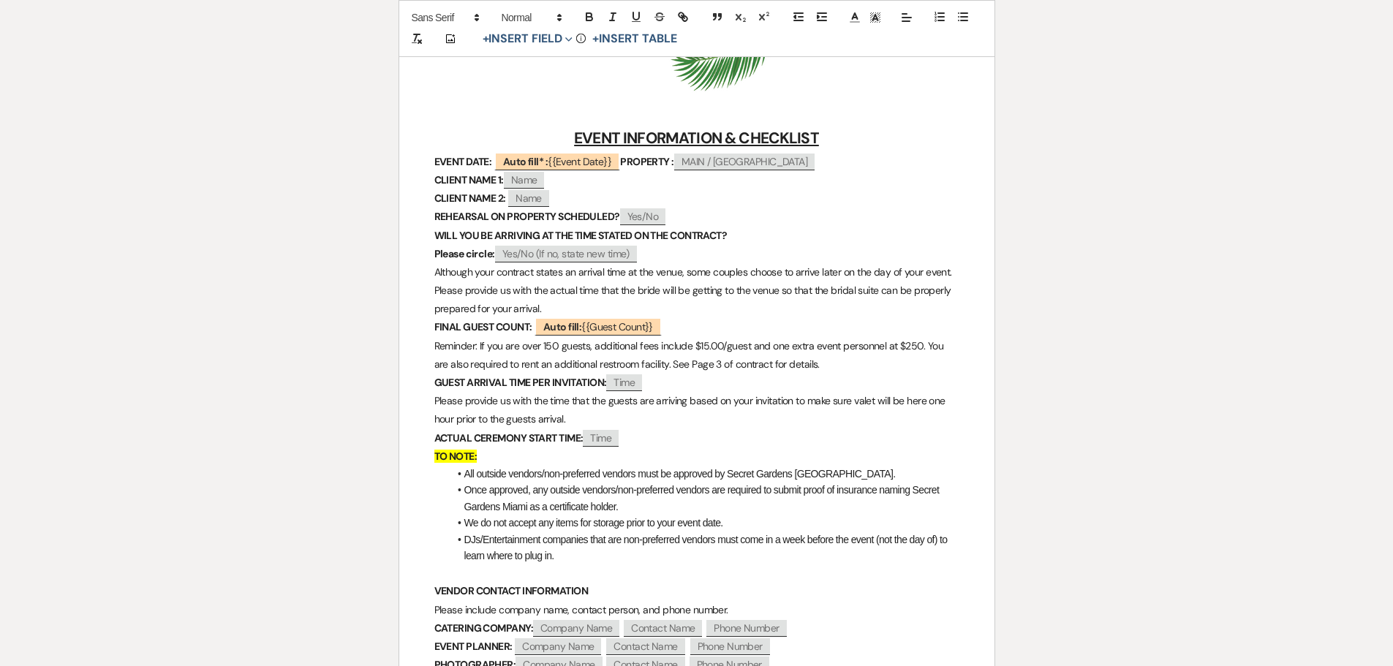  What do you see at coordinates (691, 409) in the screenshot?
I see `span: Please provide us with the time that the guests are arriving based on your invitation to make sur...` at bounding box center [691, 409].